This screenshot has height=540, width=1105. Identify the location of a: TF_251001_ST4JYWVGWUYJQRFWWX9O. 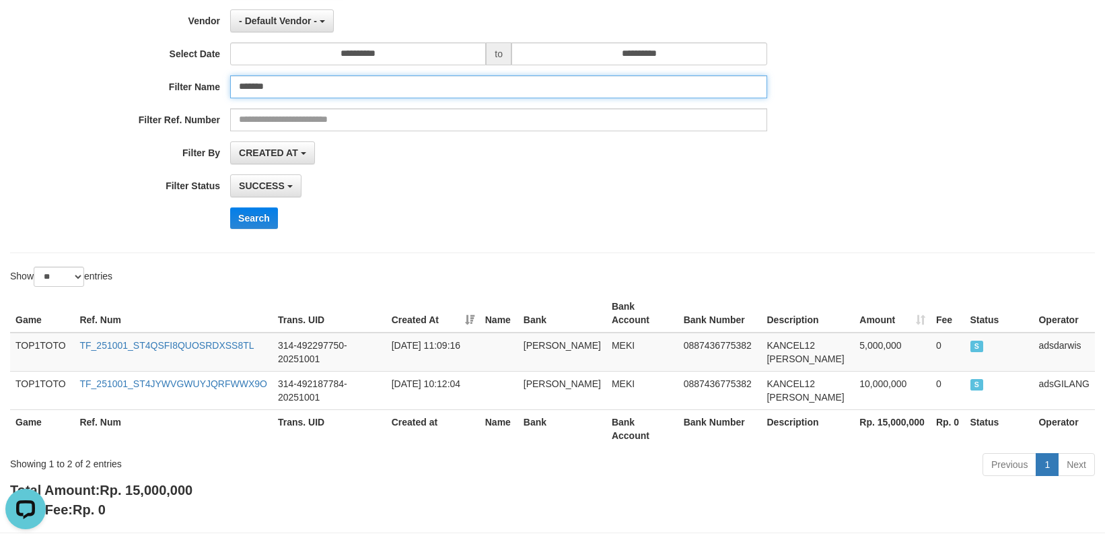
(173, 383).